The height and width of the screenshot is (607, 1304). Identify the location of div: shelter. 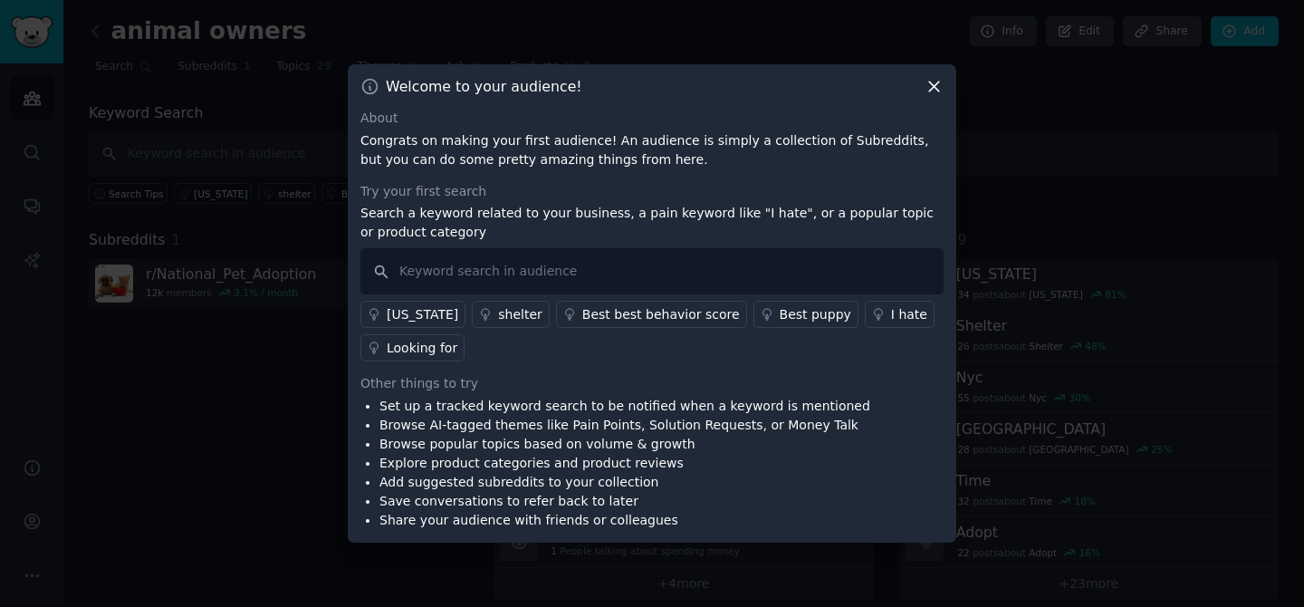
(520, 314).